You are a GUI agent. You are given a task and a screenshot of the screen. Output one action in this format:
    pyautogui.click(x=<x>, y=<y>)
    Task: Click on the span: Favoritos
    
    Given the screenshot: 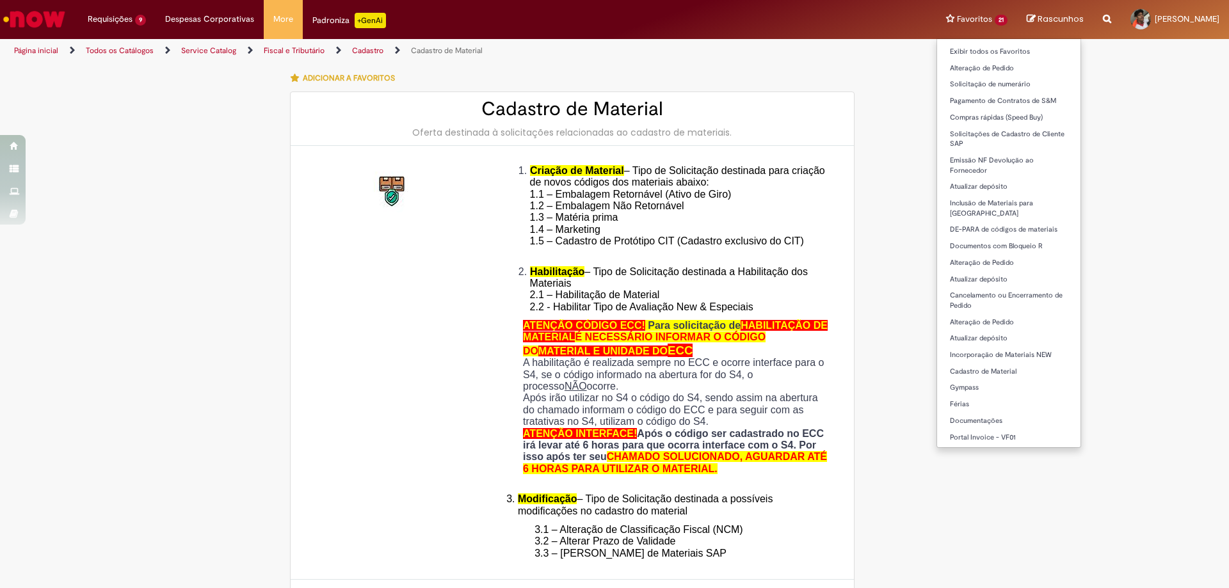 What is the action you would take?
    pyautogui.click(x=974, y=19)
    